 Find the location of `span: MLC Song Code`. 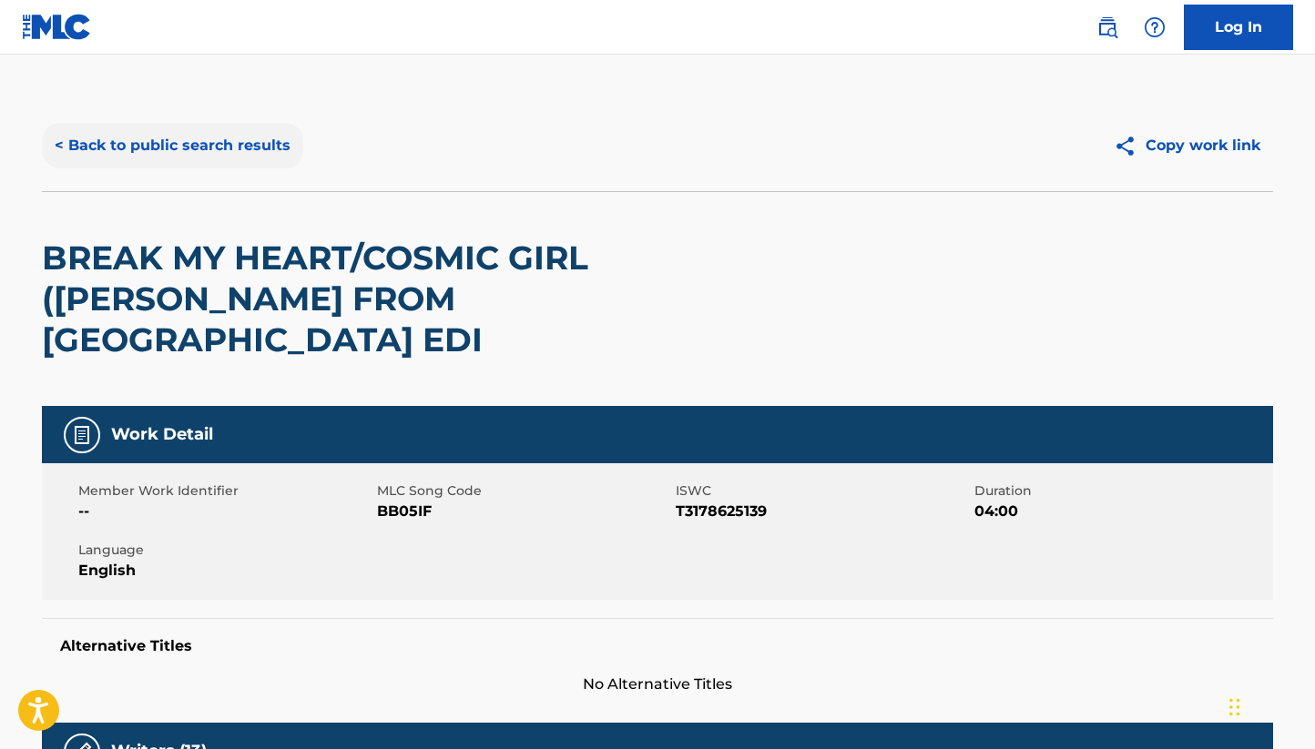

span: MLC Song Code is located at coordinates (524, 491).